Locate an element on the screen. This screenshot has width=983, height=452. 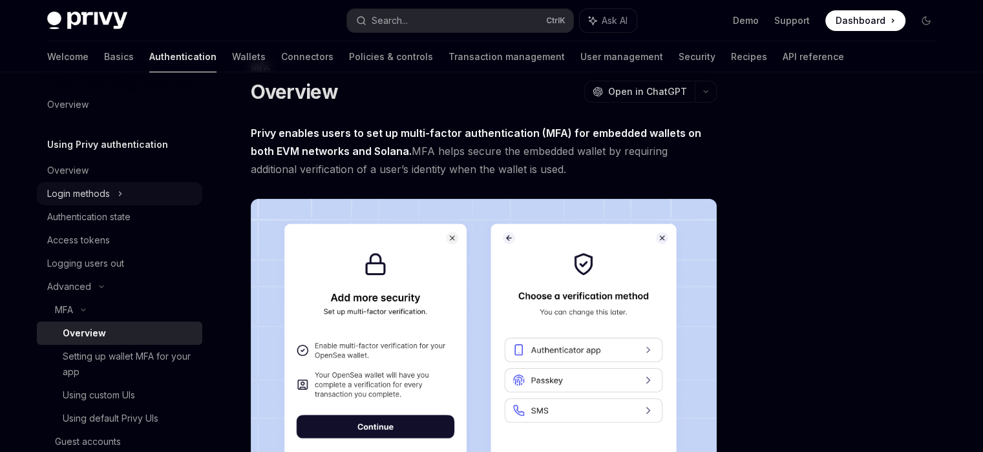
div: Logging users out is located at coordinates (85, 264).